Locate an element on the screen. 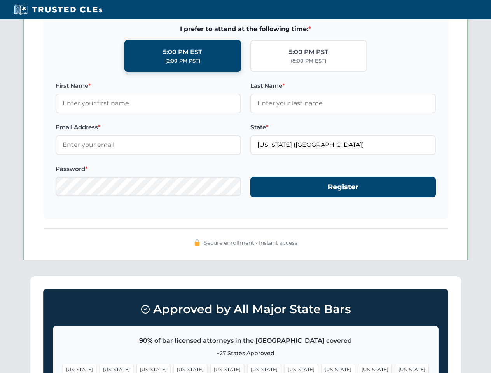 Image resolution: width=491 pixels, height=373 pixels. div: (8:00 PM EST) is located at coordinates (308, 61).